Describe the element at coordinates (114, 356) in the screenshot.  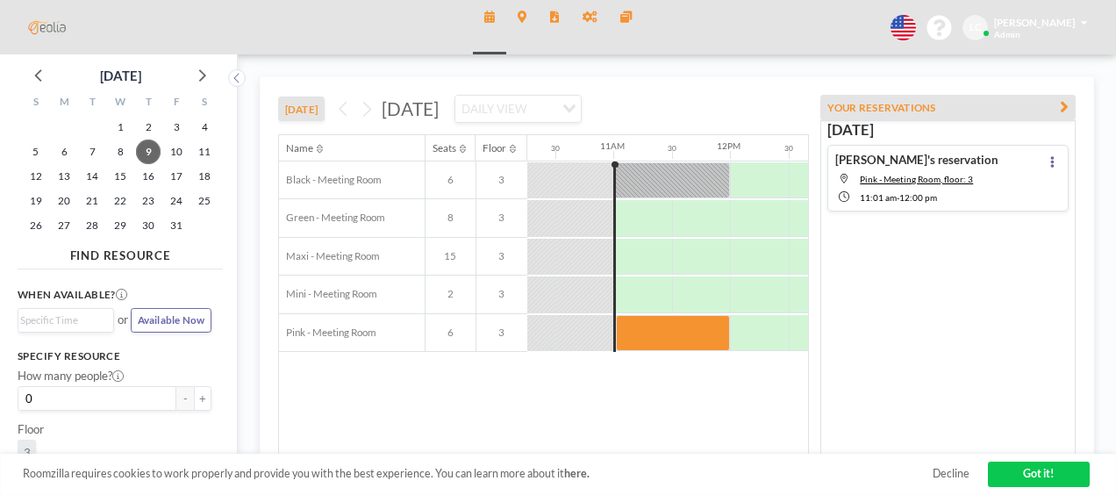
I see `h3: Specify resource` at that location.